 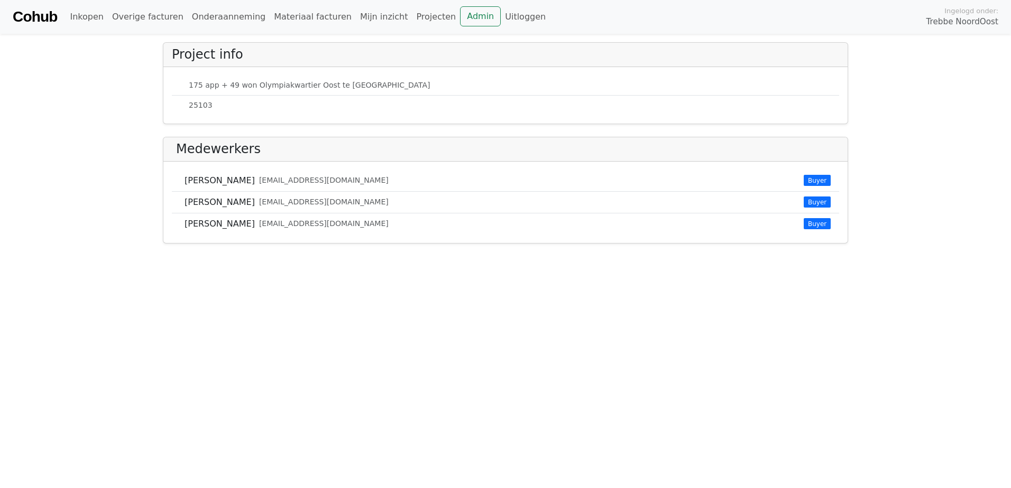 What do you see at coordinates (218, 149) in the screenshot?
I see `h4: Medewerkers` at bounding box center [218, 149].